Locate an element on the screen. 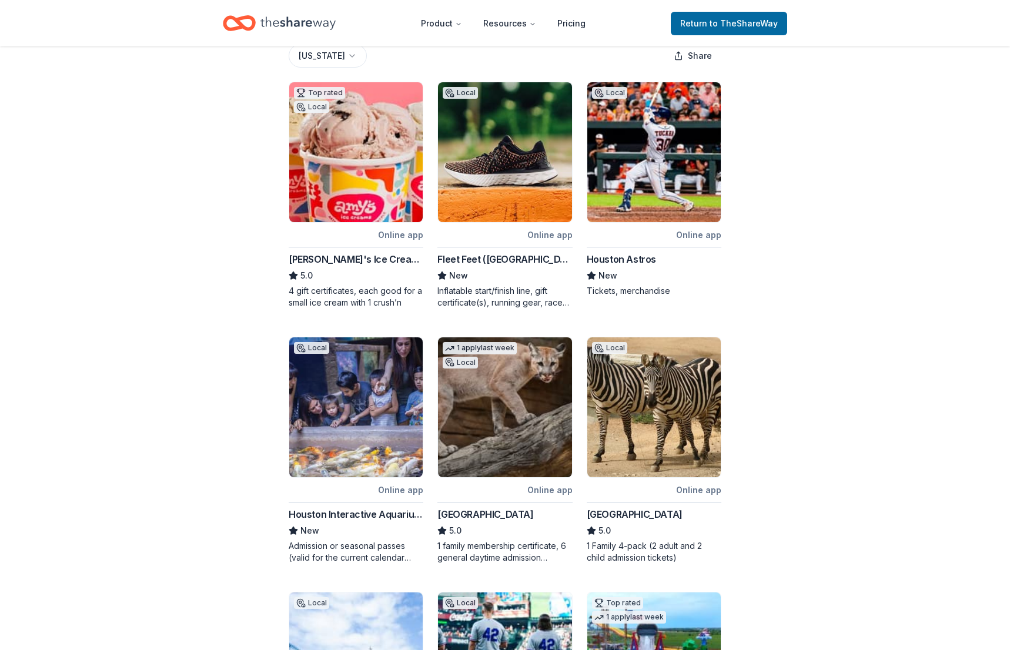 This screenshot has width=1010, height=650. div: 4 gift certificates, each good for a small ice cream with 1 crush’n is located at coordinates (356, 297).